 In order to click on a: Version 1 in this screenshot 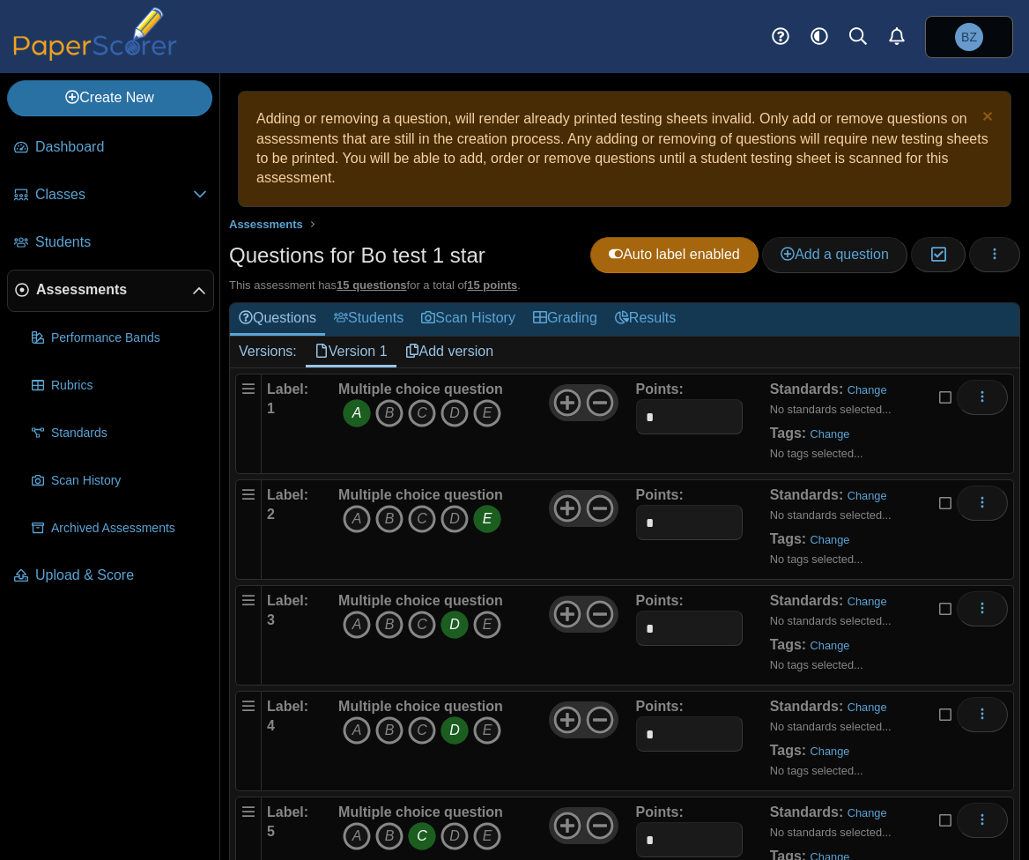, I will do `click(351, 352)`.